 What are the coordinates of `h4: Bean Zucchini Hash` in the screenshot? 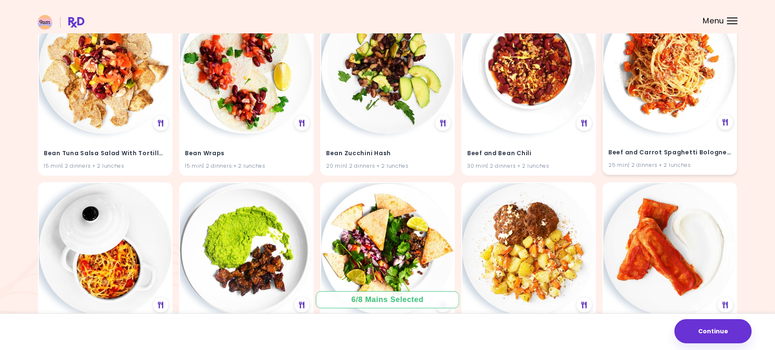 It's located at (388, 154).